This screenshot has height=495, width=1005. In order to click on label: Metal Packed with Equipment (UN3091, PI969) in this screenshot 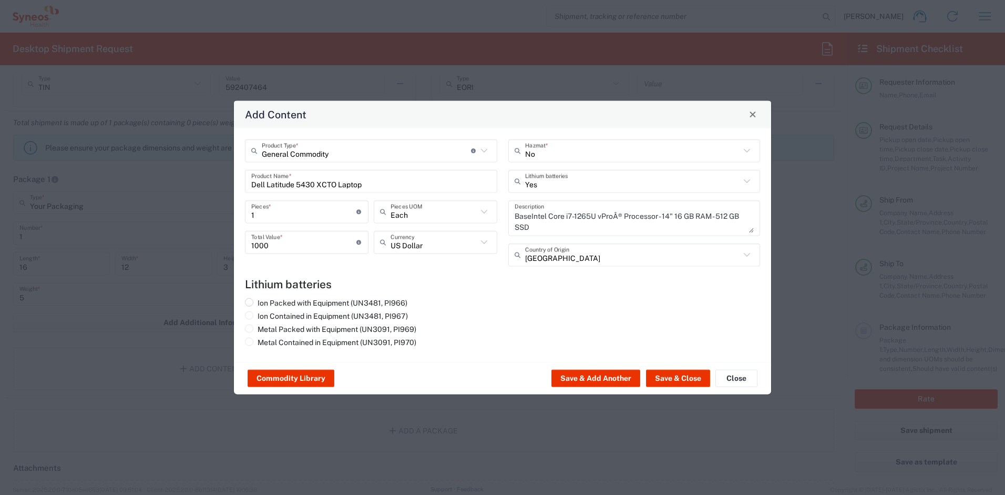, I will do `click(331, 329)`.